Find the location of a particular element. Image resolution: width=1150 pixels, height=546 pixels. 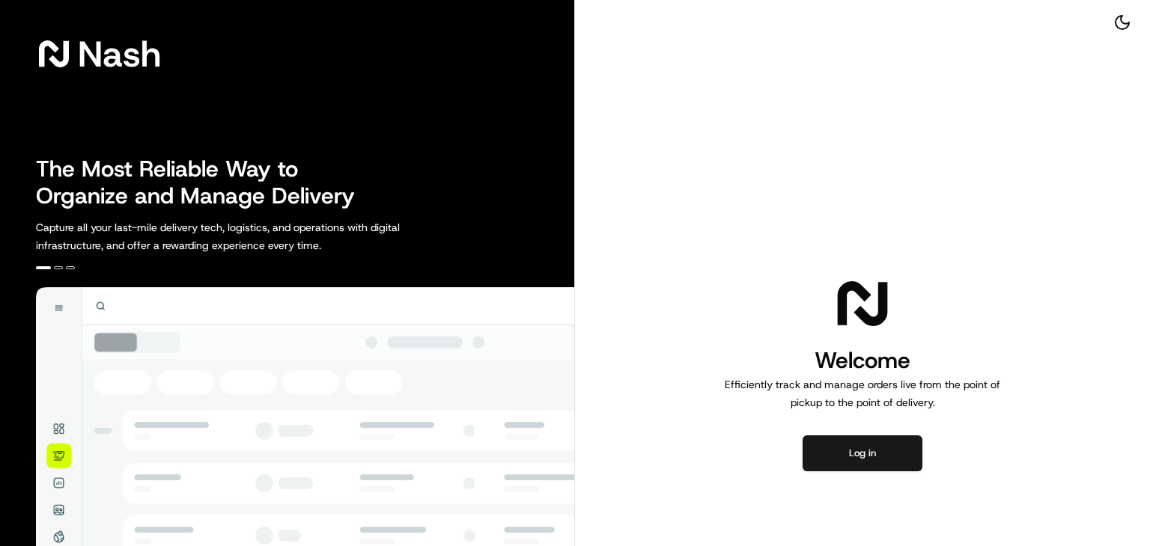

h1: Welcome is located at coordinates (862, 361).